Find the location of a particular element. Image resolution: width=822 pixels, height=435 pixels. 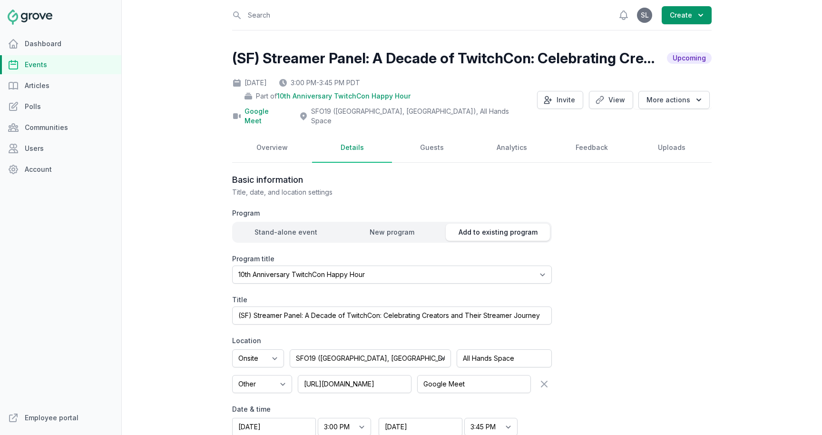

label: Program is located at coordinates (392, 213).